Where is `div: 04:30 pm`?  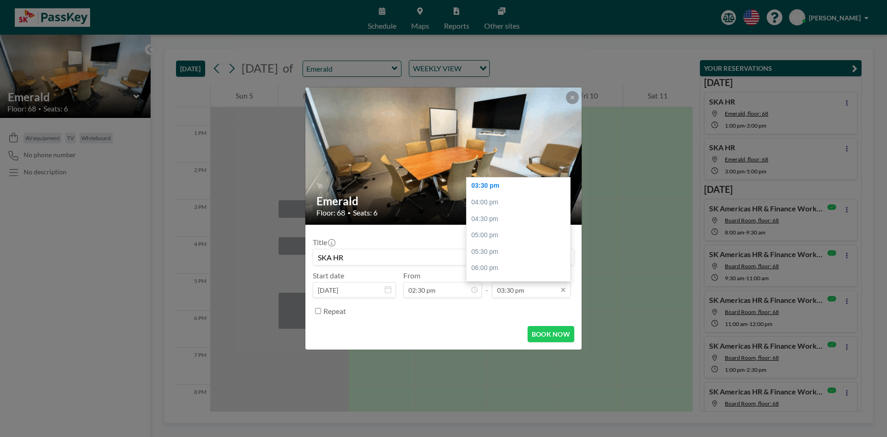 div: 04:30 pm is located at coordinates (521, 219).